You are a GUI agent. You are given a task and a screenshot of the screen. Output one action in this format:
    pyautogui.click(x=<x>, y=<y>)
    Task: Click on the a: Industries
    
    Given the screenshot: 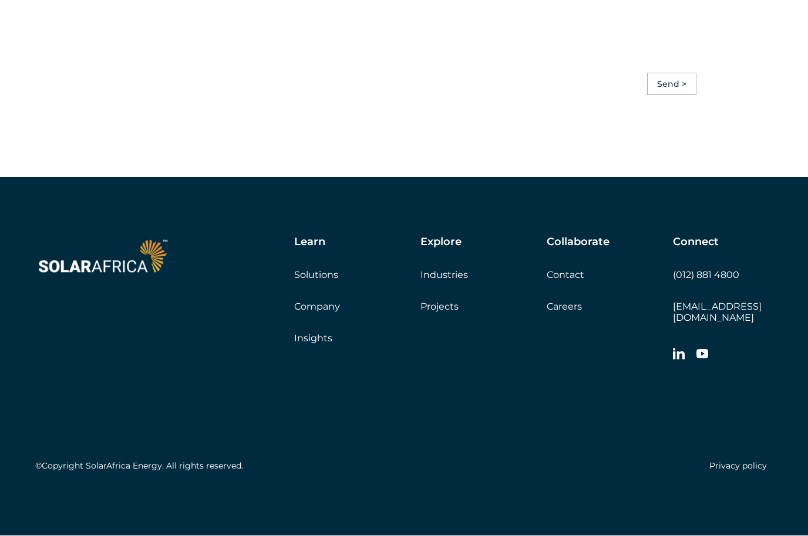 What is the action you would take?
    pyautogui.click(x=444, y=275)
    